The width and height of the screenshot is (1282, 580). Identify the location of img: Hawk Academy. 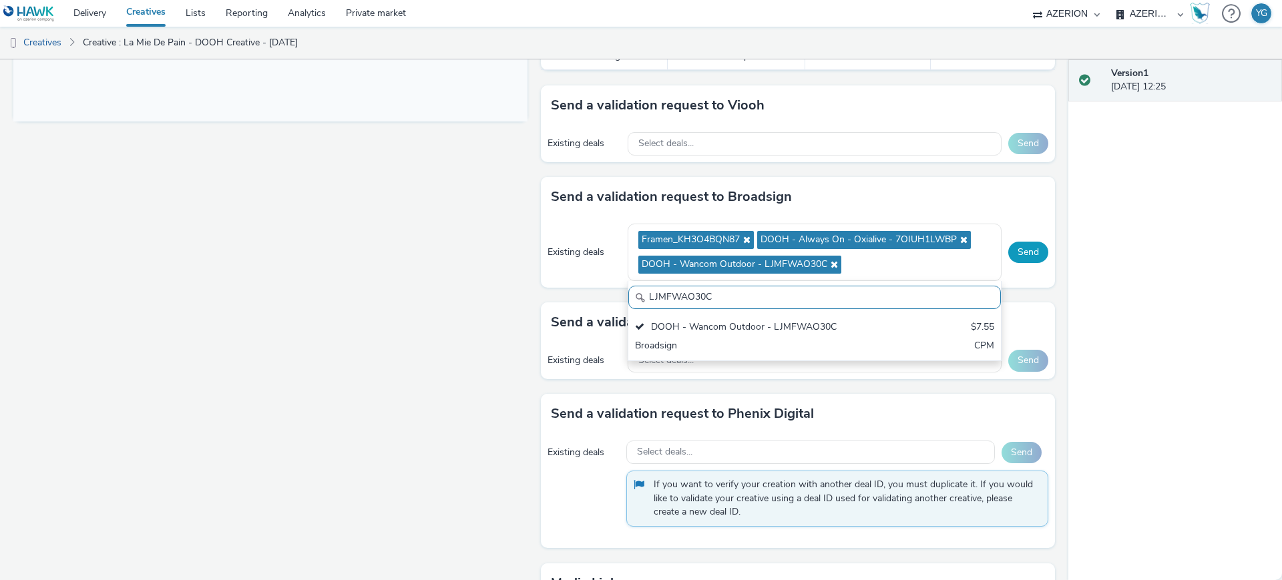
(1200, 13).